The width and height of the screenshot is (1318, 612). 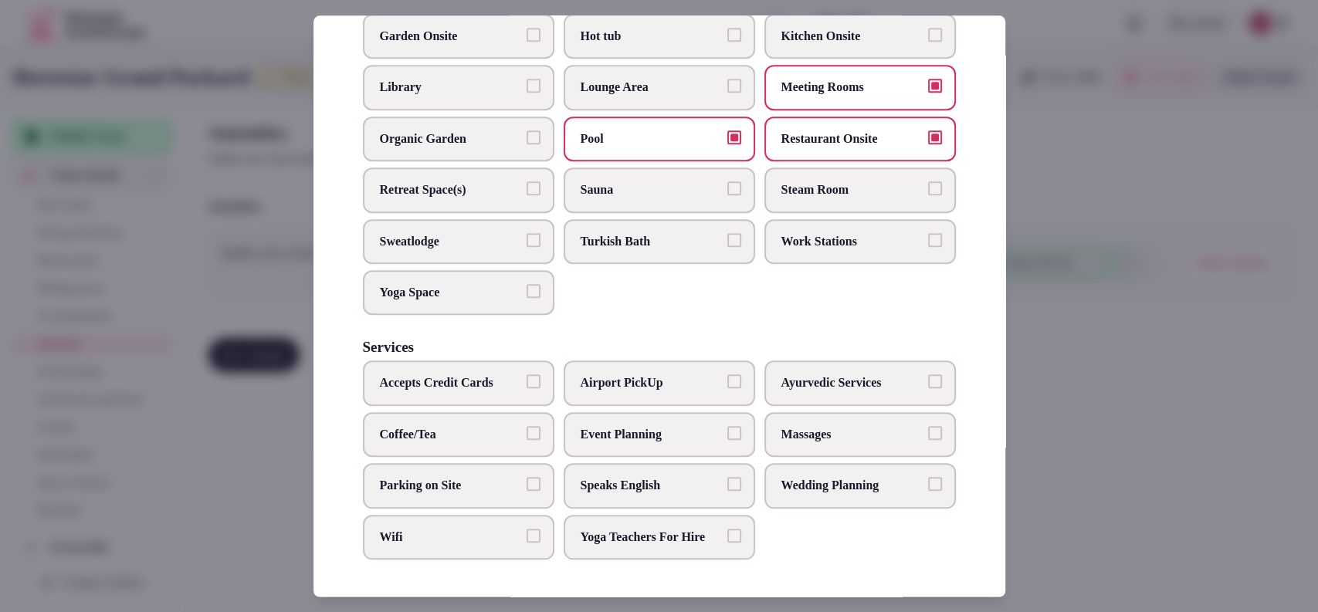 What do you see at coordinates (451, 537) in the screenshot?
I see `span: Wifi` at bounding box center [451, 537].